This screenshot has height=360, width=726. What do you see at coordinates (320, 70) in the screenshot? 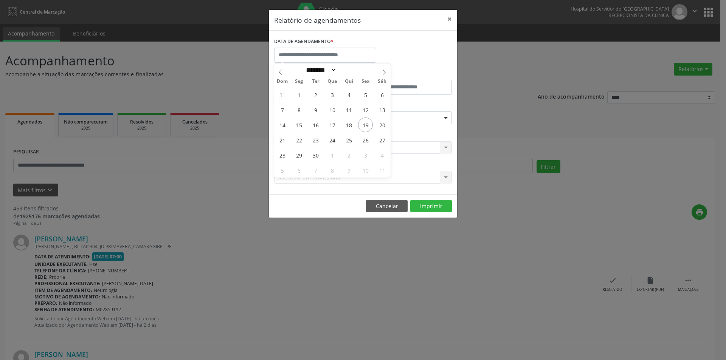
I see `select: Month` at bounding box center [320, 70].